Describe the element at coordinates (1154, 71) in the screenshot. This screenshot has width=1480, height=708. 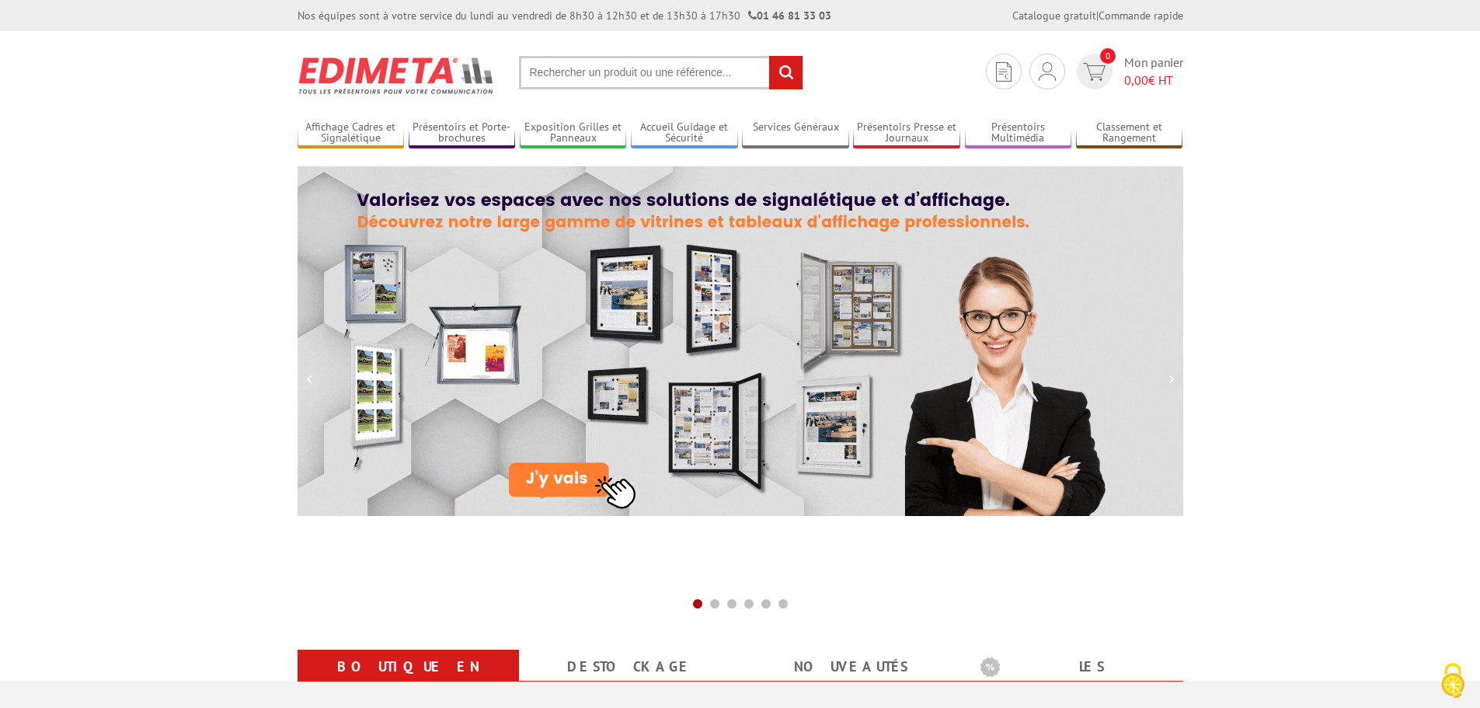
I see `span: Mon panier` at that location.